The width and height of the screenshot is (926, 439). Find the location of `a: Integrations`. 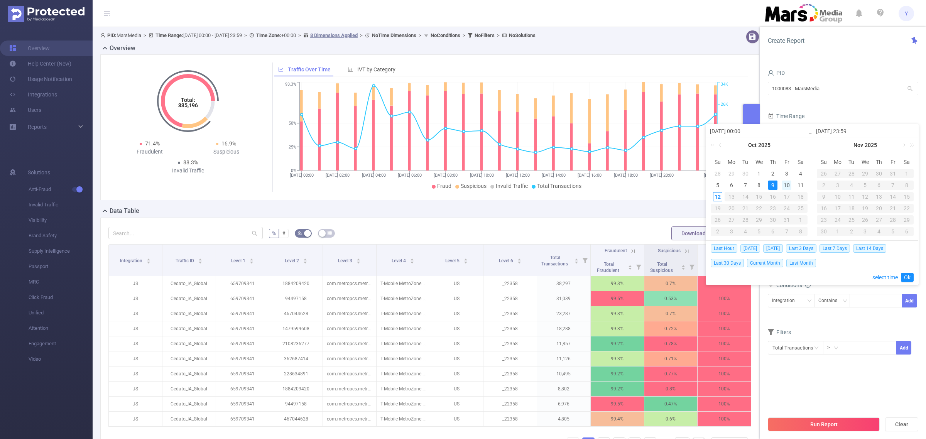

a: Integrations is located at coordinates (33, 95).